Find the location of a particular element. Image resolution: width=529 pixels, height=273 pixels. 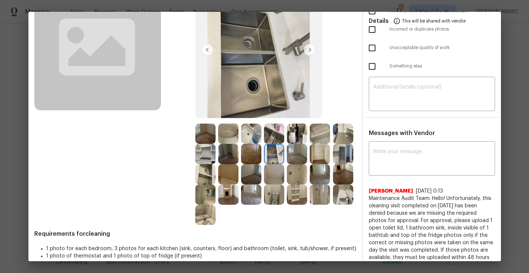

span: Requirements for cleaning is located at coordinates (195, 234).